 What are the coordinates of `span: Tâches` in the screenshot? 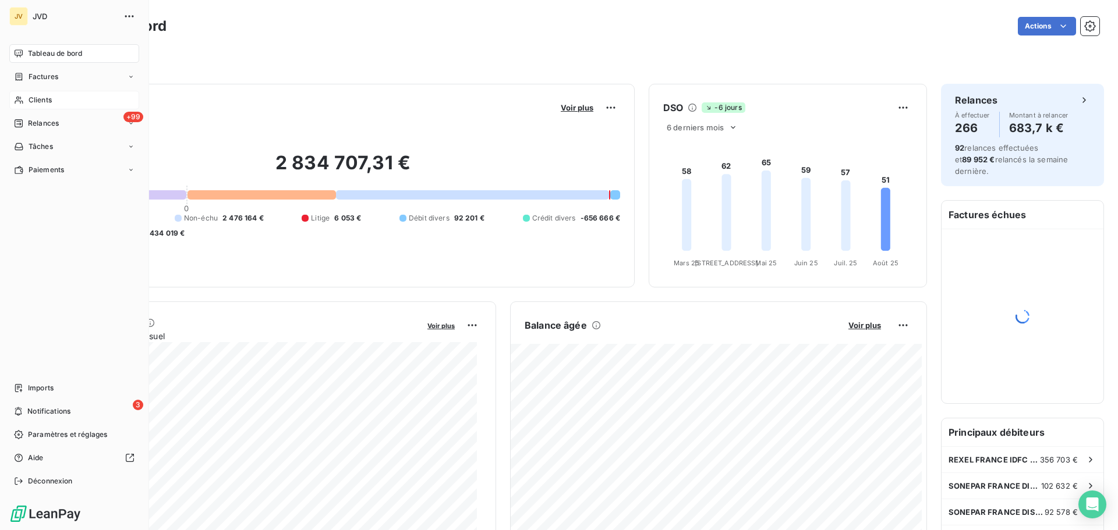 It's located at (41, 147).